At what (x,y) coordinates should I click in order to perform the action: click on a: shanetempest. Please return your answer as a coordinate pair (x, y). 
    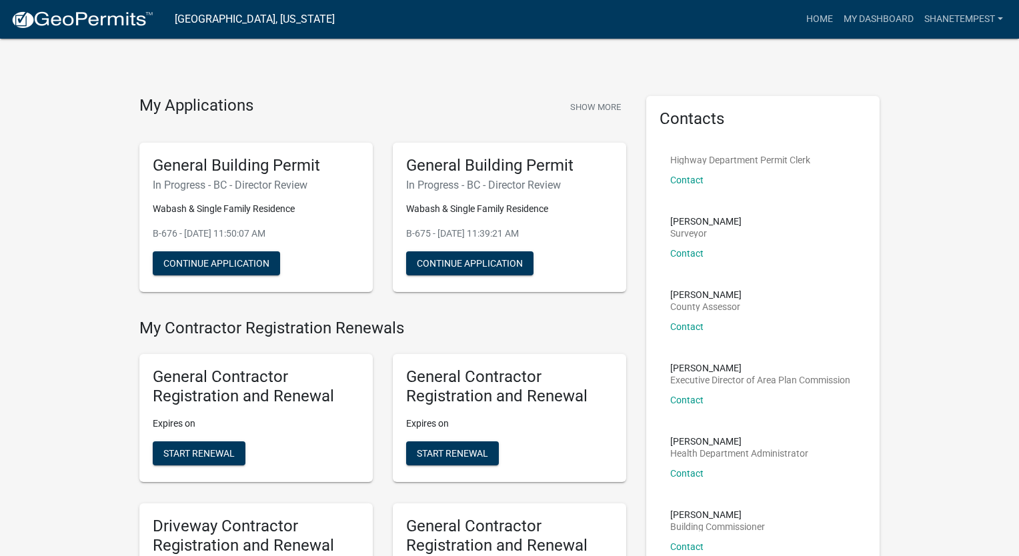
    Looking at the image, I should click on (964, 19).